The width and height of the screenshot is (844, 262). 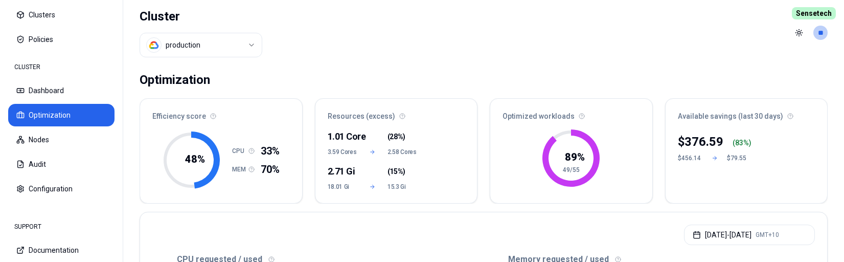 I want to click on p: 83, so click(x=739, y=143).